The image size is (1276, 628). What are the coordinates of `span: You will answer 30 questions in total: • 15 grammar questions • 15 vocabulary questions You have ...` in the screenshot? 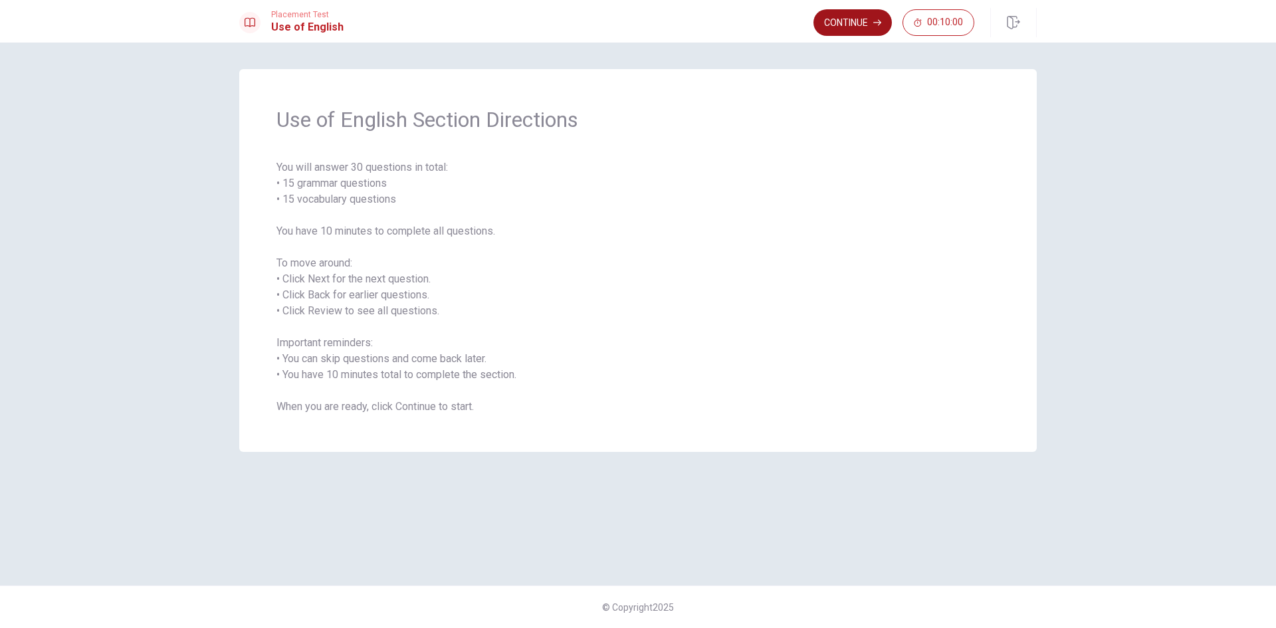 It's located at (638, 287).